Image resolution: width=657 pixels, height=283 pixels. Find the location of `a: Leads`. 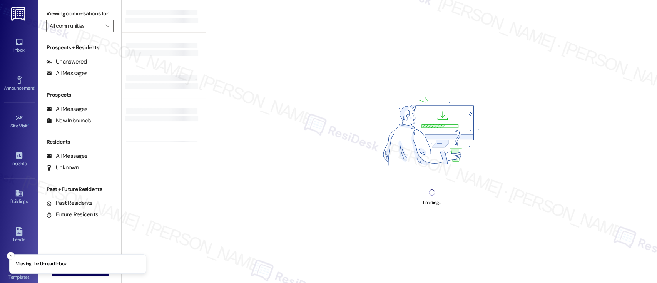

a: Leads is located at coordinates (19, 235).